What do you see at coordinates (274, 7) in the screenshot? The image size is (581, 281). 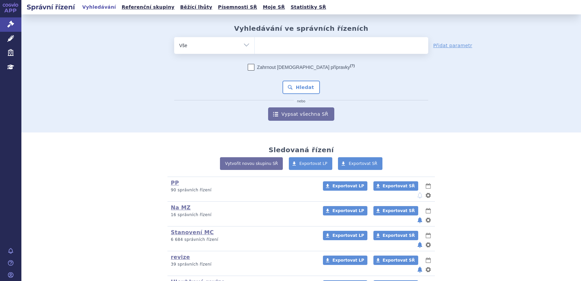 I see `a: Moje SŘ` at bounding box center [274, 7].